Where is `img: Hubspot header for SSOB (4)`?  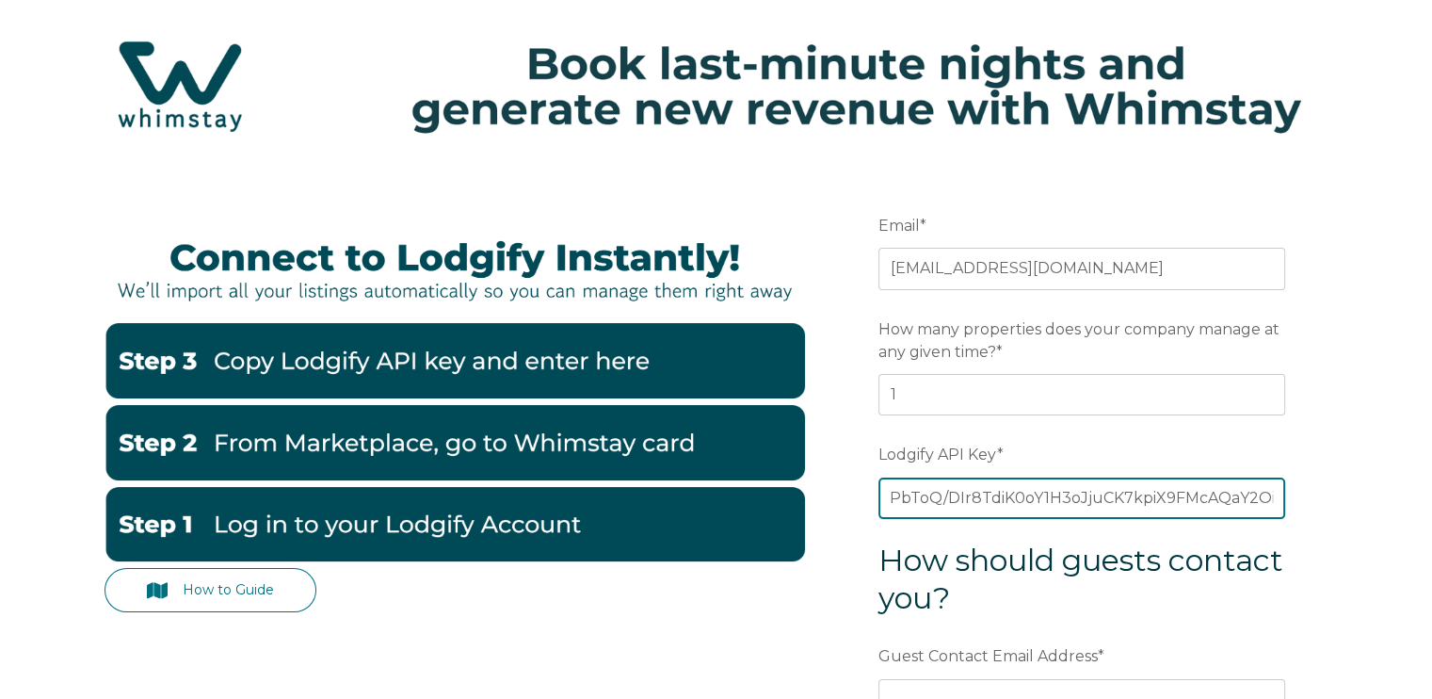 img: Hubspot header for SSOB (4) is located at coordinates (716, 86).